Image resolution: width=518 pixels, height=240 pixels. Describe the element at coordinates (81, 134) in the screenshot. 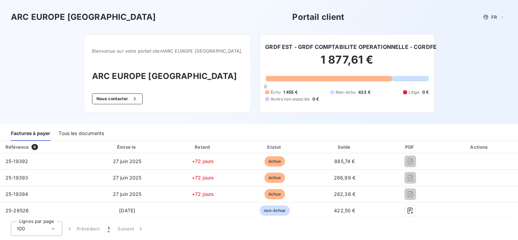

I see `div: Tous les documents` at that location.